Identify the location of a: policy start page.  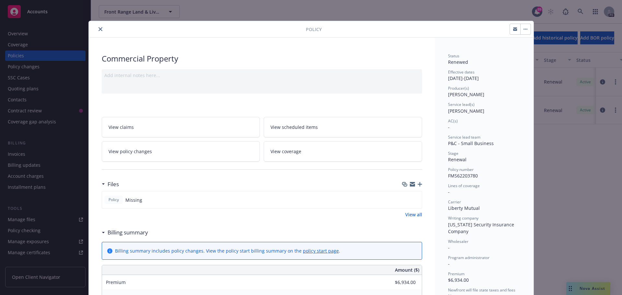
(321, 251).